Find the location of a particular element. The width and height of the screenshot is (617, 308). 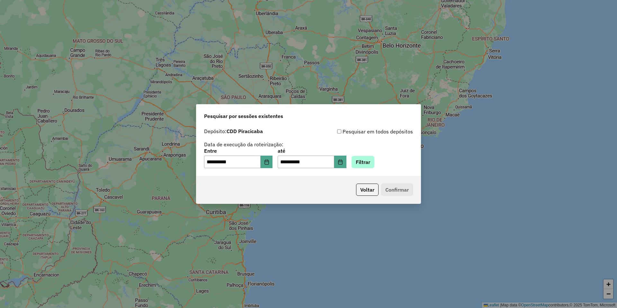

label: Data de execução da roteirização: is located at coordinates (244, 144).